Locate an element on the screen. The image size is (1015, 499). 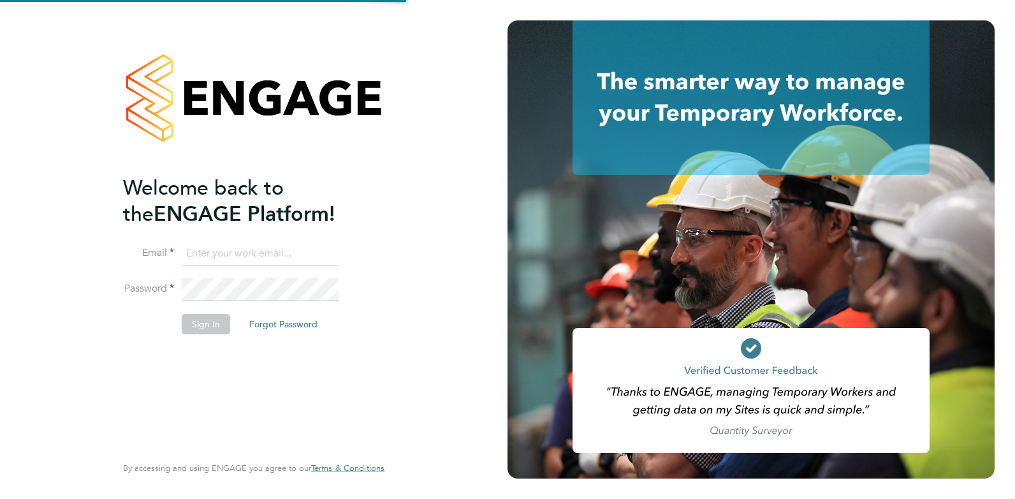
span: Terms & Conditions is located at coordinates (348, 468).